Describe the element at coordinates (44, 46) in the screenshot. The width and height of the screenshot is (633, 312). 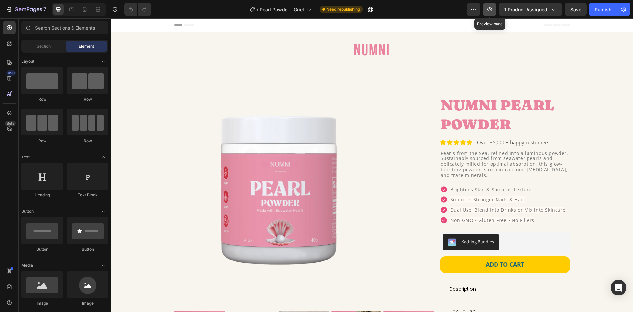
I see `span: Section` at that location.